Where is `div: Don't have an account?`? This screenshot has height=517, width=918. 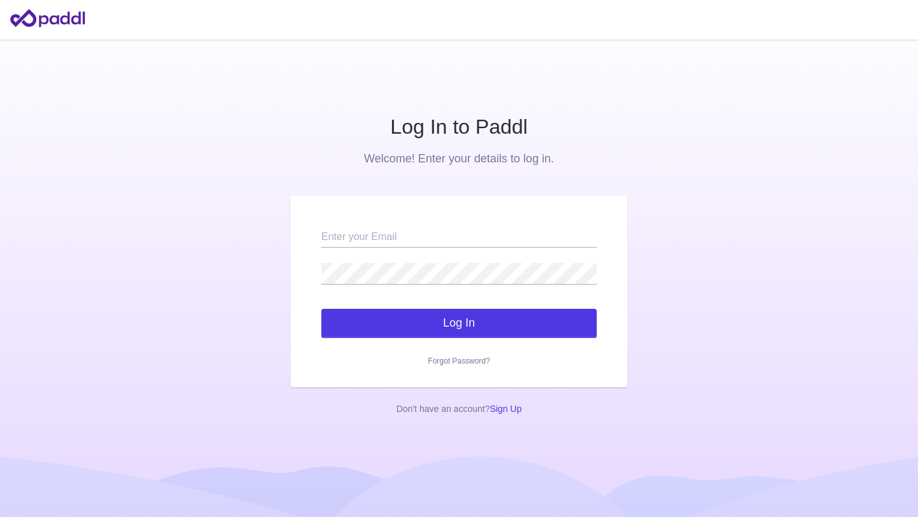
div: Don't have an account? is located at coordinates (459, 409).